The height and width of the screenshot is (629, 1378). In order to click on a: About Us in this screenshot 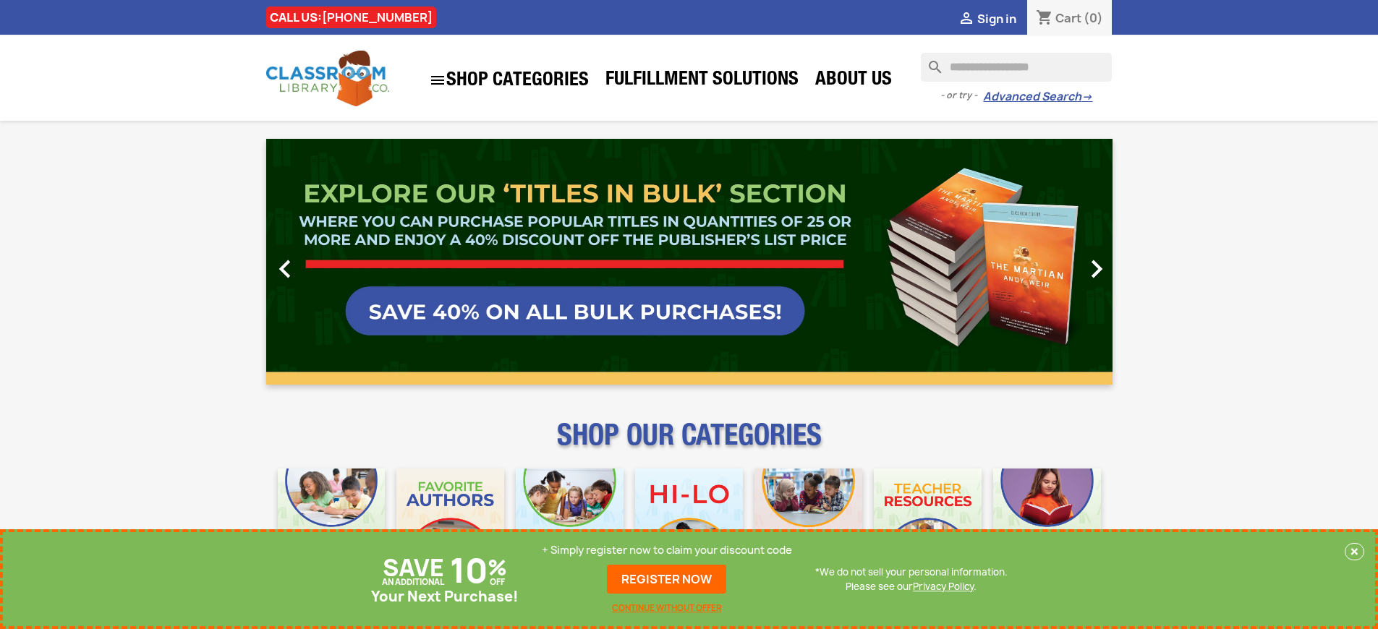, I will do `click(854, 81)`.